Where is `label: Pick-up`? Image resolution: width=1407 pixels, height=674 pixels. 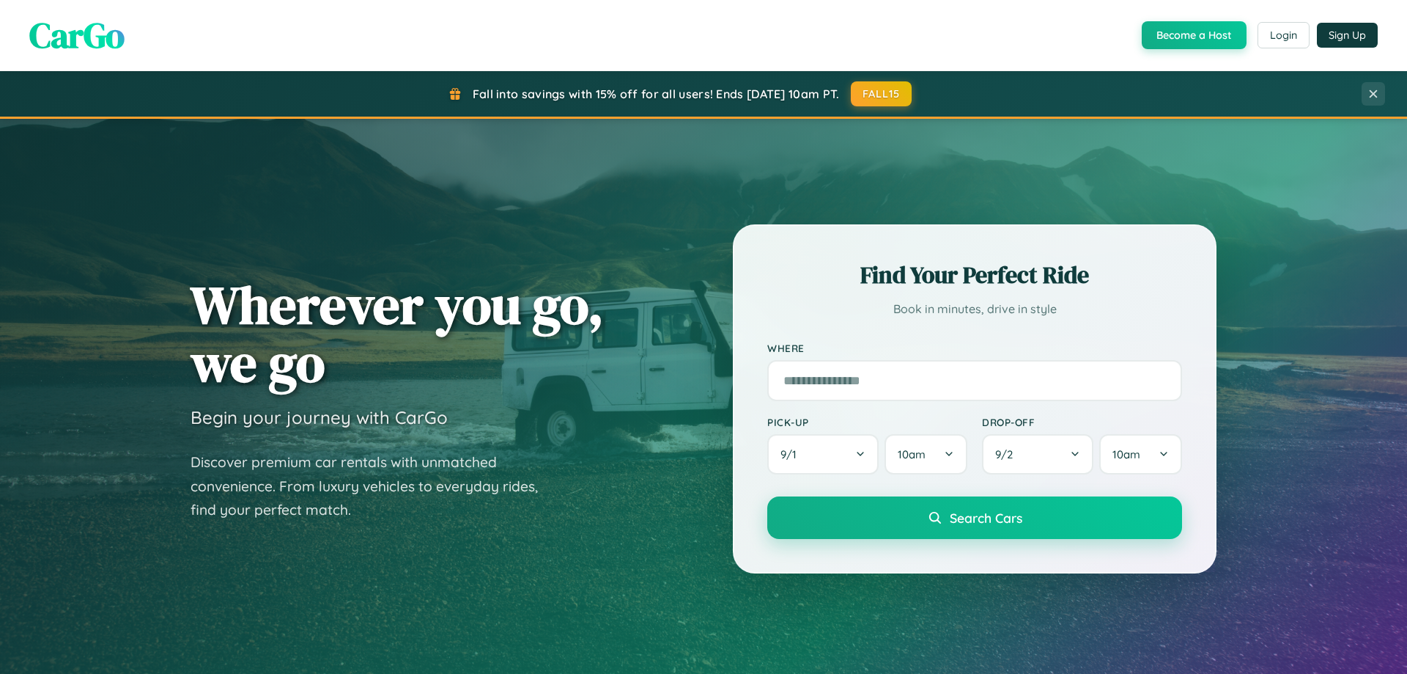 label: Pick-up is located at coordinates (867, 421).